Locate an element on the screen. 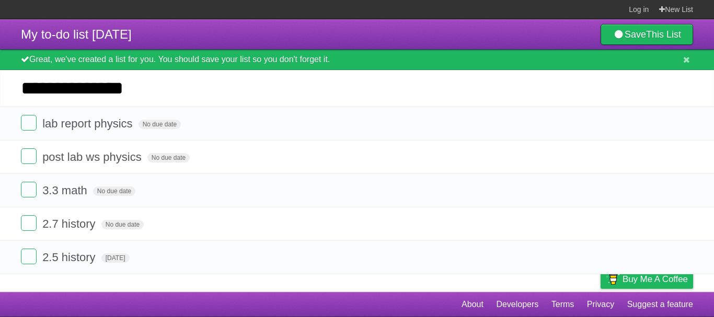 The height and width of the screenshot is (317, 714). span: 2.7 history is located at coordinates (70, 224).